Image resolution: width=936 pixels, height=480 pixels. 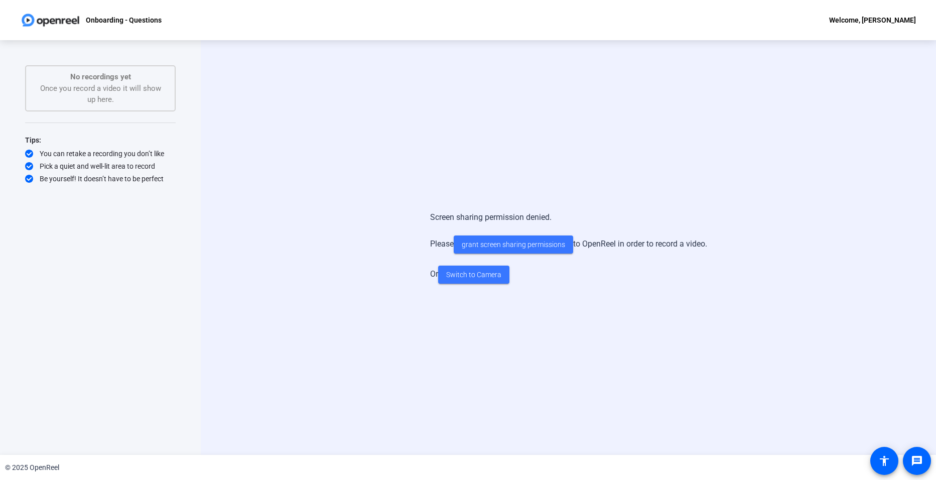 What do you see at coordinates (100, 88) in the screenshot?
I see `div: Once you record a video it will show up here.` at bounding box center [100, 88].